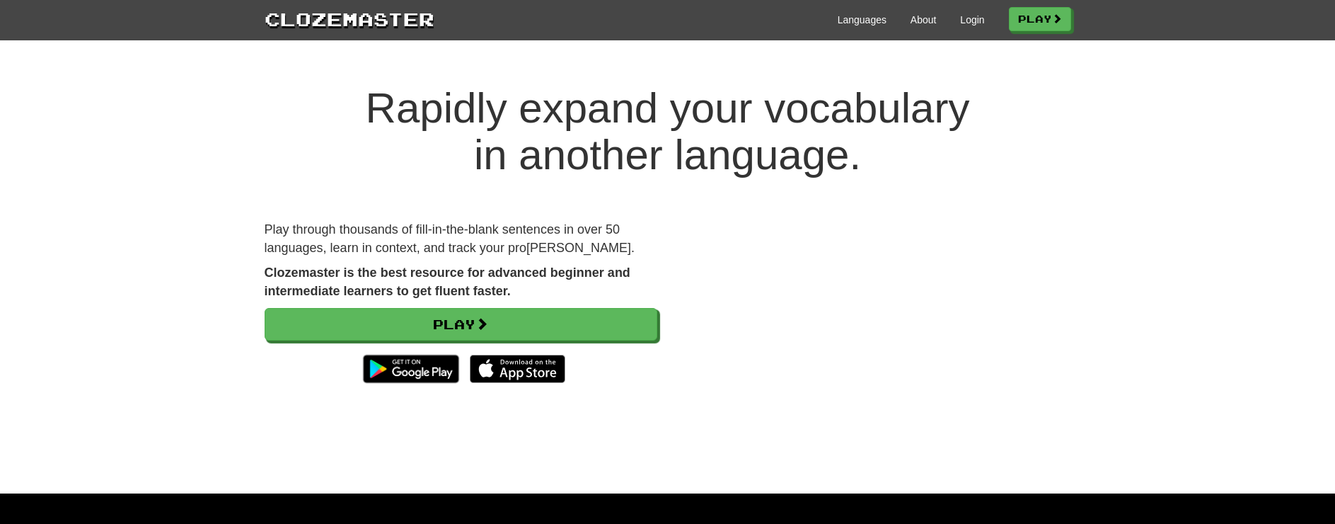  Describe the element at coordinates (476, 272) in the screenshot. I see `span: or` at that location.